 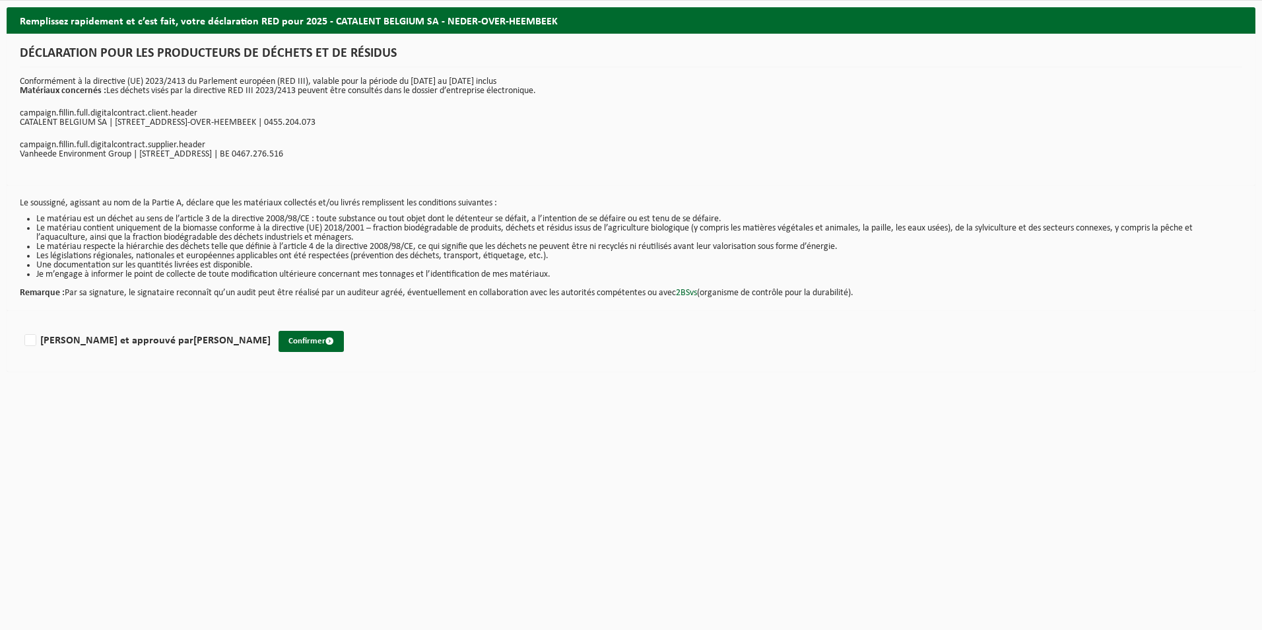 I want to click on strong: Remarque :, so click(x=42, y=292).